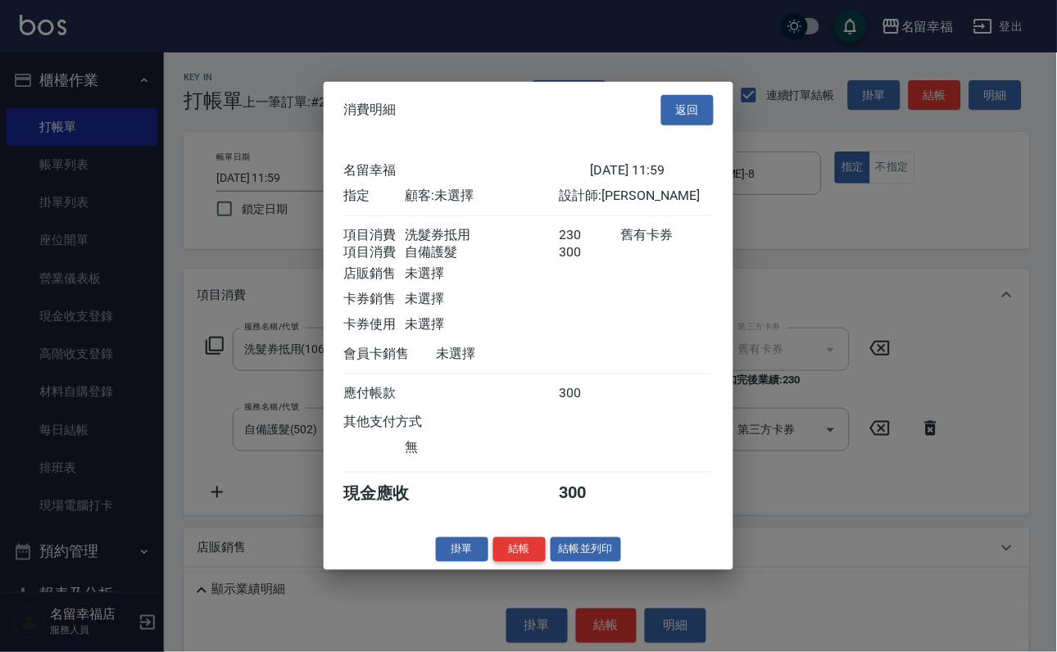 The height and width of the screenshot is (652, 1057). Describe the element at coordinates (667, 234) in the screenshot. I see `div: 舊有卡券` at that location.